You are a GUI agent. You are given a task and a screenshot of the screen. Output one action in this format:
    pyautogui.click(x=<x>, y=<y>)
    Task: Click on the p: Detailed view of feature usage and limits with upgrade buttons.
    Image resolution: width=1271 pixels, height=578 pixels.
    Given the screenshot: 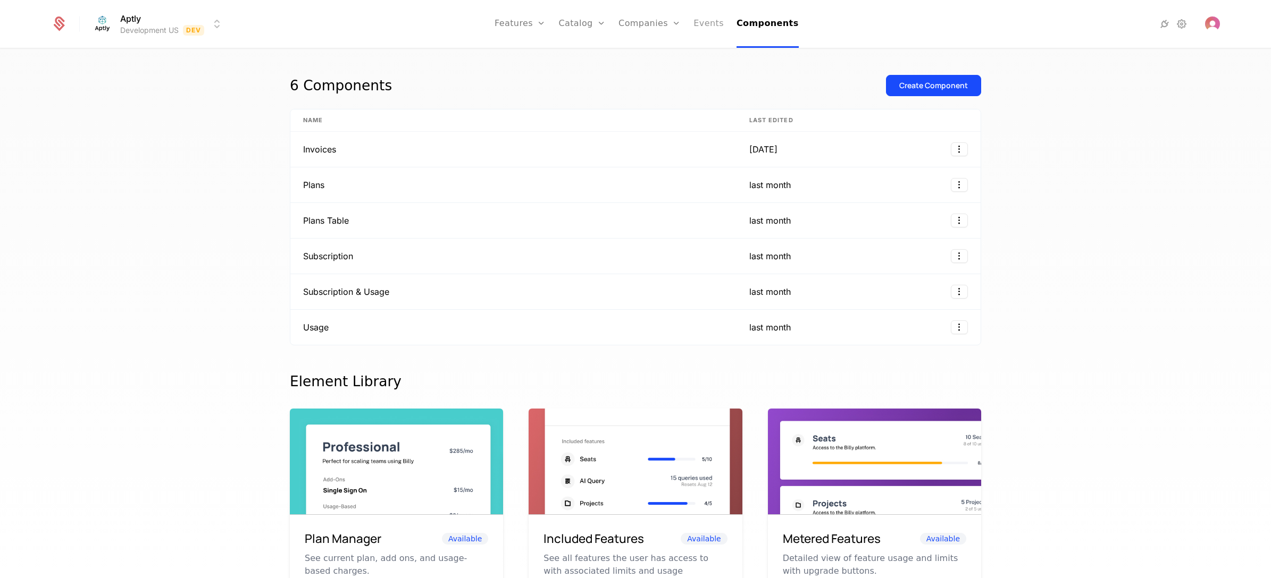 What is the action you would take?
    pyautogui.click(x=874, y=565)
    